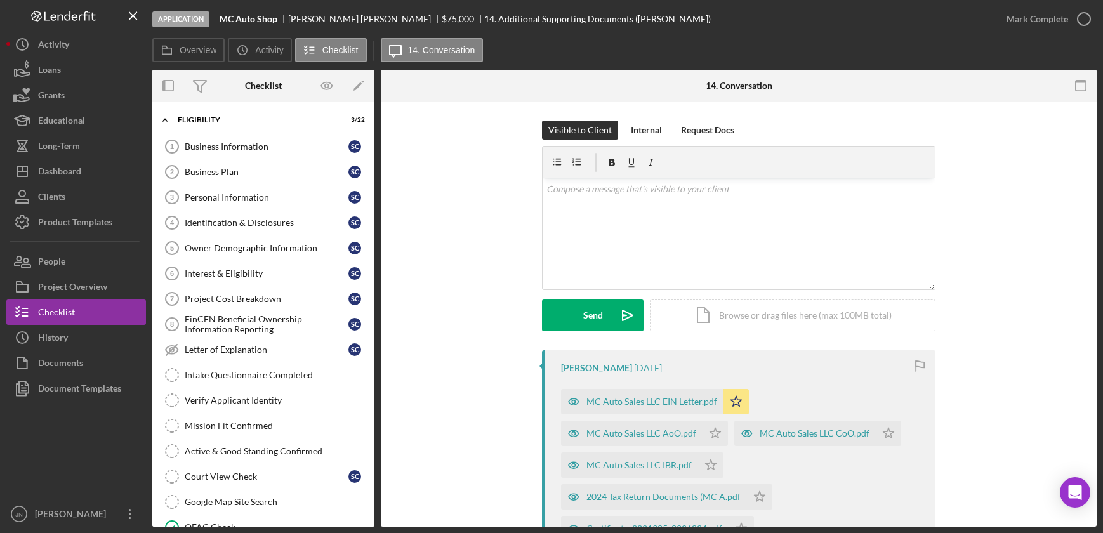 The height and width of the screenshot is (533, 1103). I want to click on div: Request Docs, so click(708, 130).